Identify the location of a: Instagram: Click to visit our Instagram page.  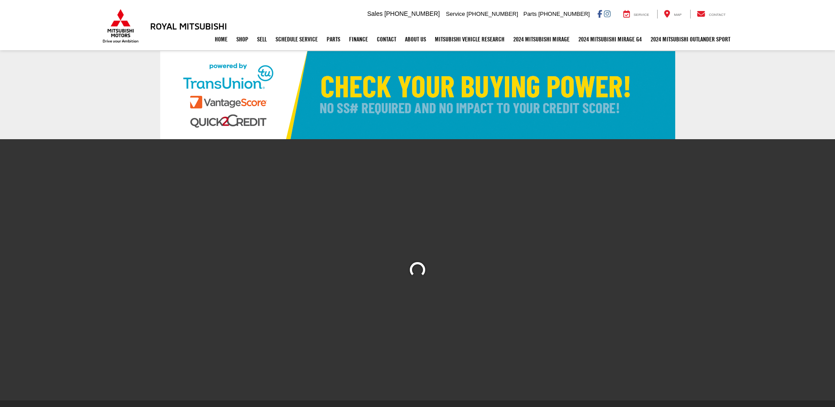
(607, 14).